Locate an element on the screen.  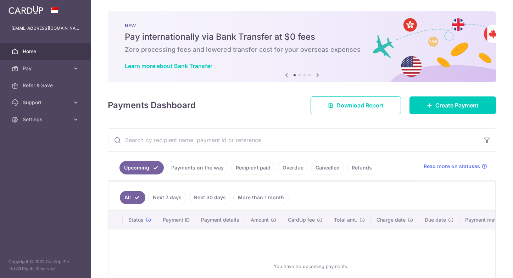
a: Read more on statuses is located at coordinates (456, 166).